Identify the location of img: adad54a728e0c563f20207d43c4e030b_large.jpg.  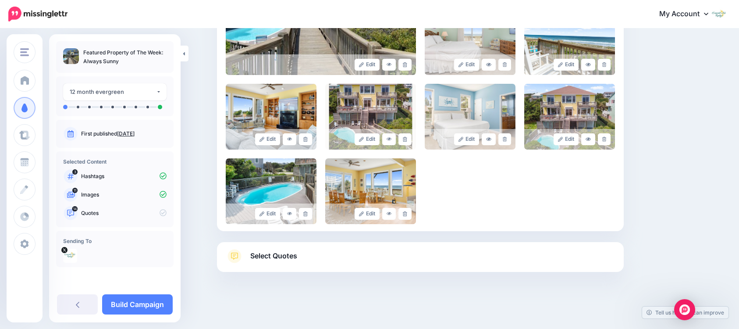
(470, 117).